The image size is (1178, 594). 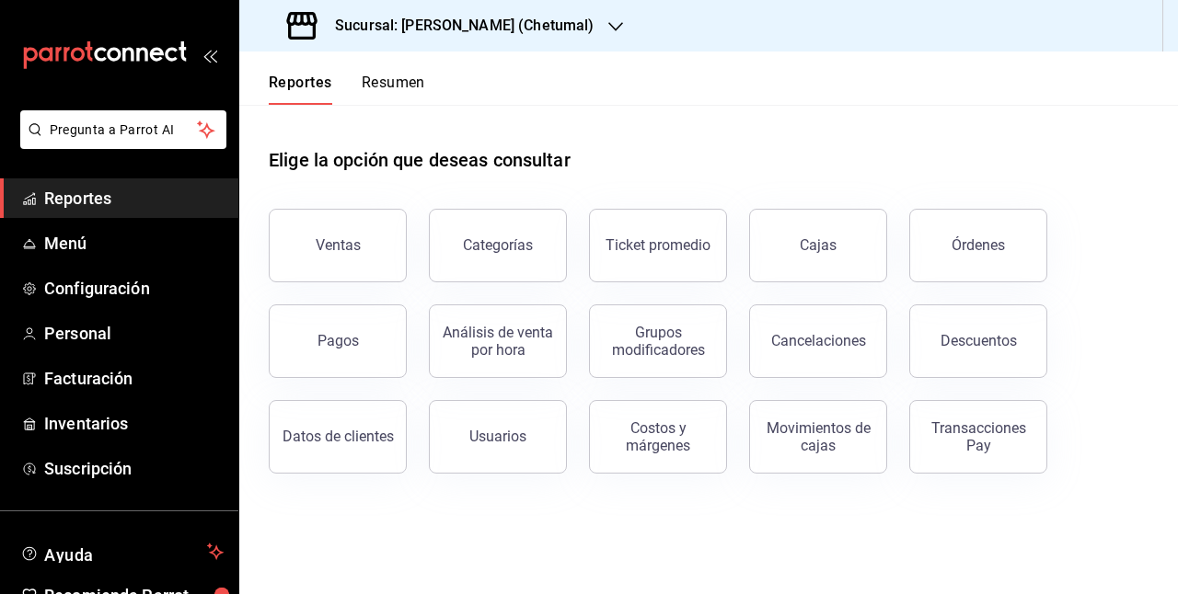 I want to click on div: Grupos modificadores, so click(x=658, y=341).